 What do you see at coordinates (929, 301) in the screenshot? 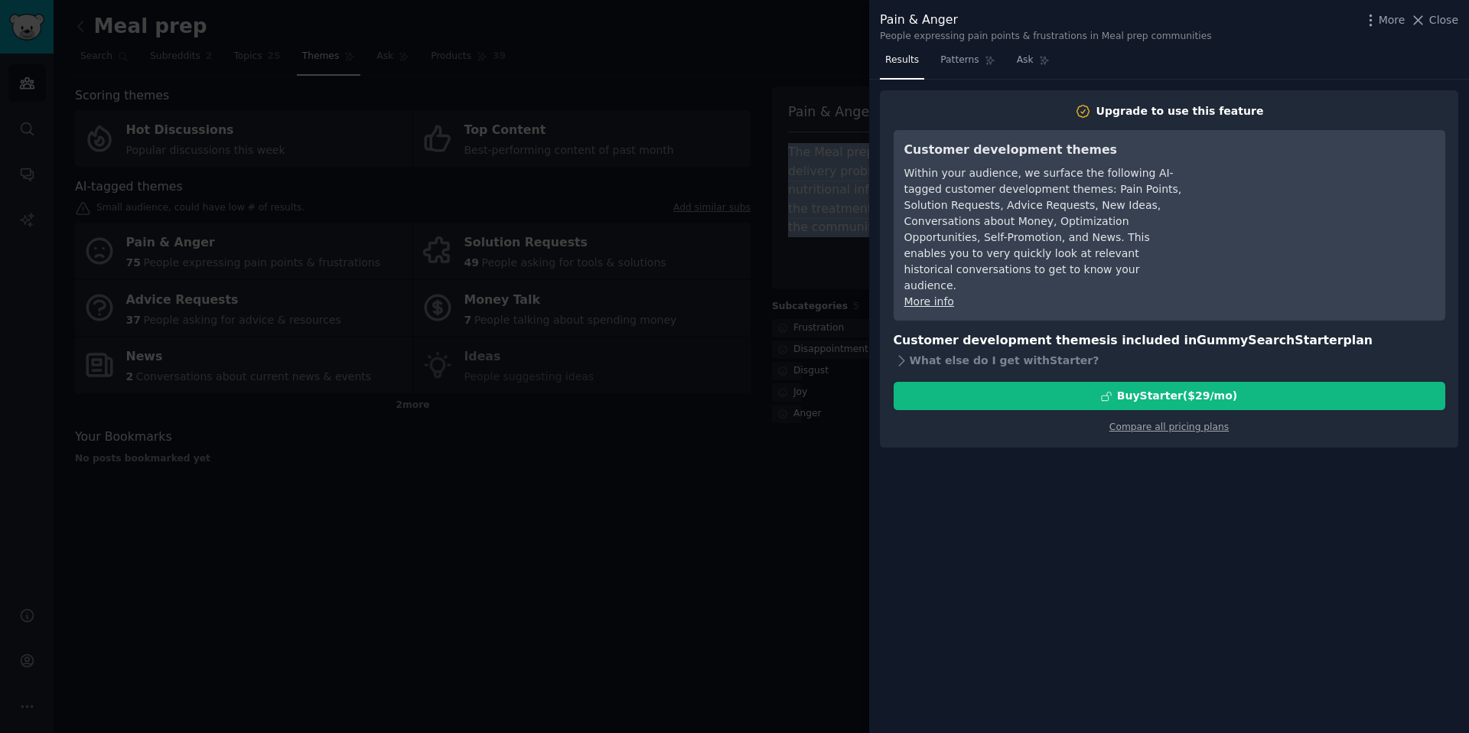
I see `a: More info` at bounding box center [929, 301].